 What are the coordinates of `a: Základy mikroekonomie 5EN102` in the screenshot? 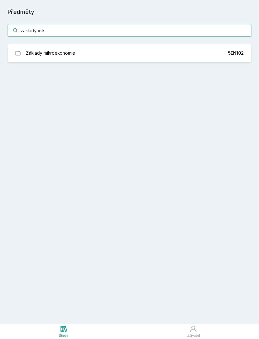 It's located at (130, 53).